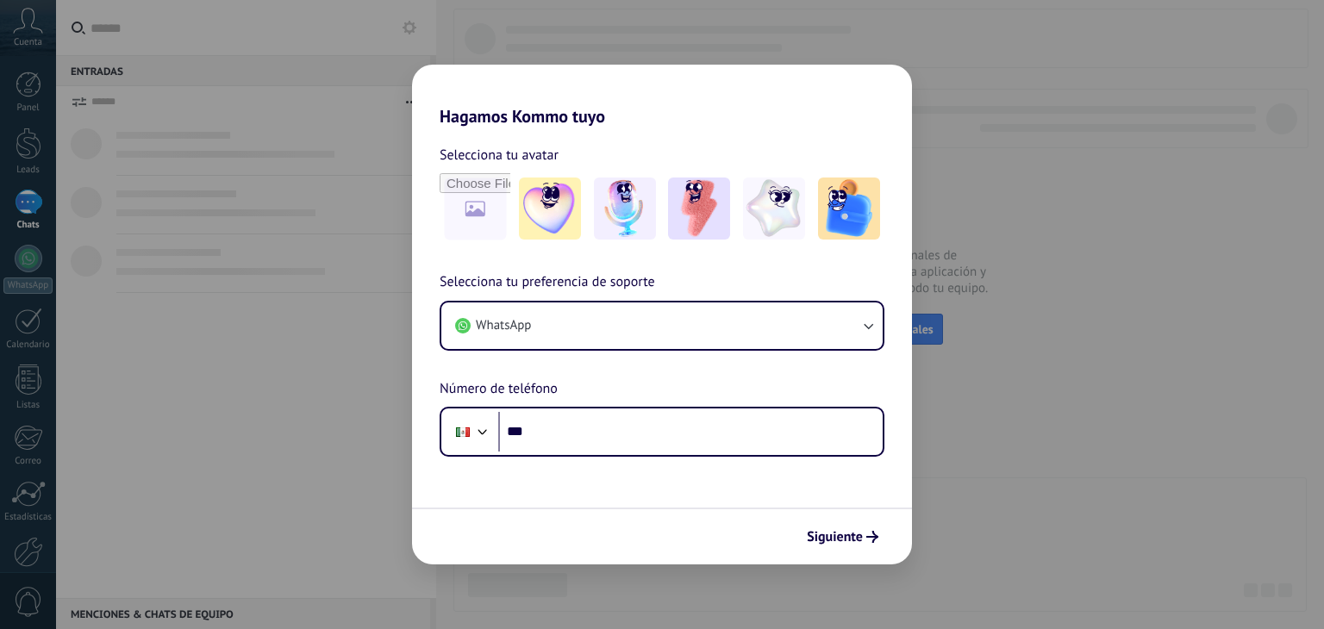 The image size is (1324, 629). Describe the element at coordinates (547, 283) in the screenshot. I see `span: Selecciona tu preferencia de soporte` at that location.